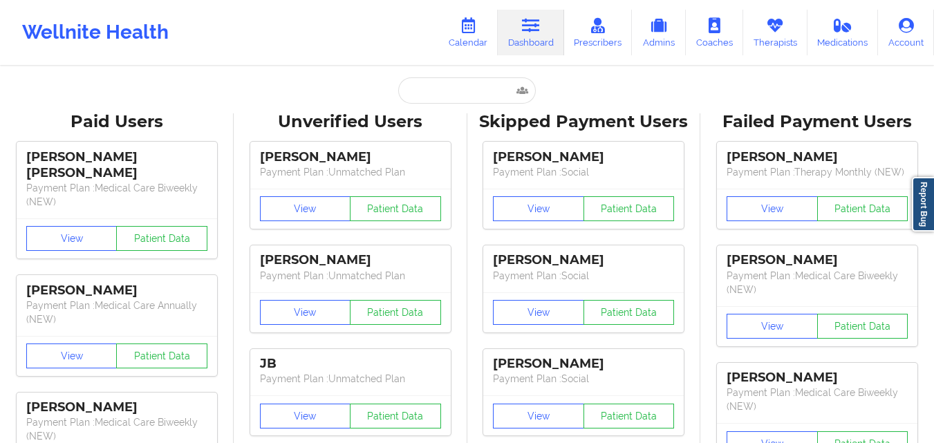 Image resolution: width=934 pixels, height=443 pixels. I want to click on a: Admins, so click(659, 32).